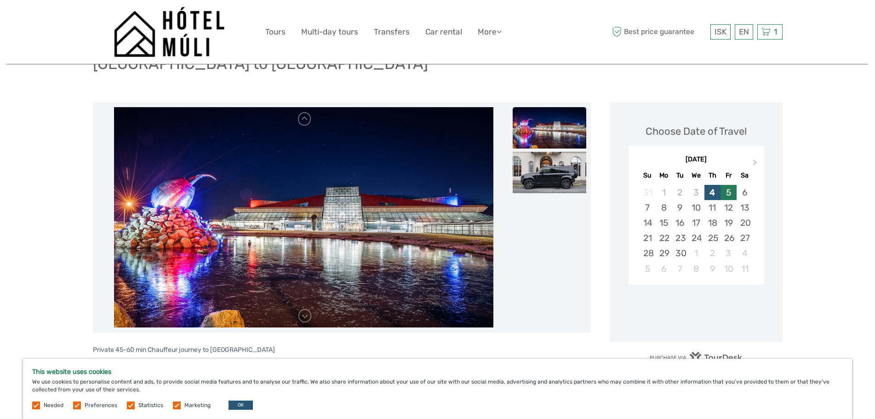 The width and height of the screenshot is (875, 419). Describe the element at coordinates (330, 32) in the screenshot. I see `a: Multi-day tours` at that location.